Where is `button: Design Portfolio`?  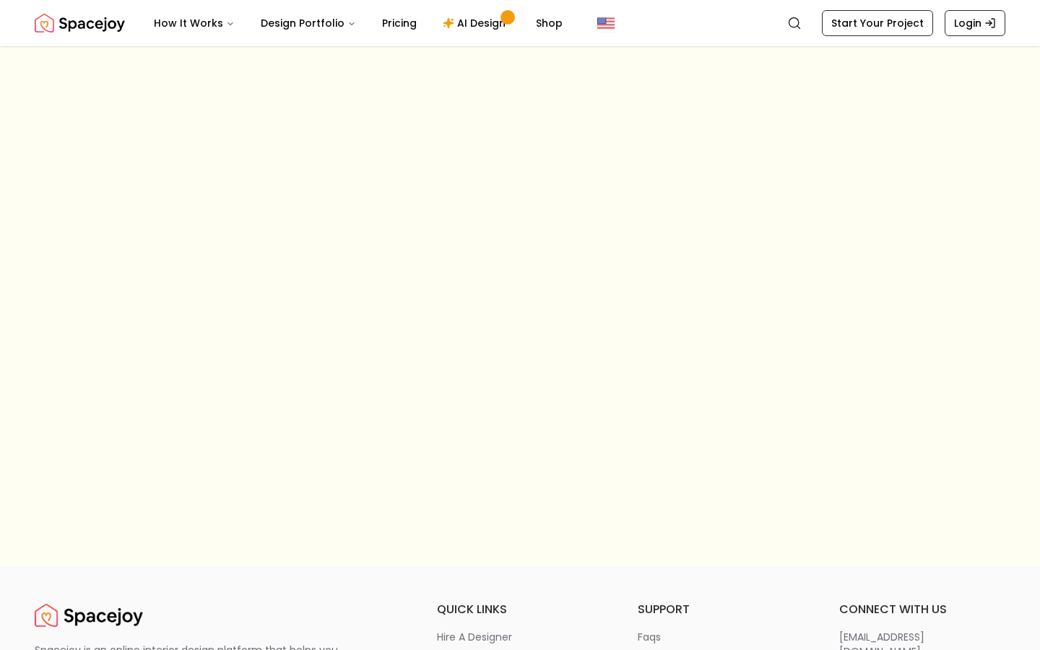 button: Design Portfolio is located at coordinates (308, 23).